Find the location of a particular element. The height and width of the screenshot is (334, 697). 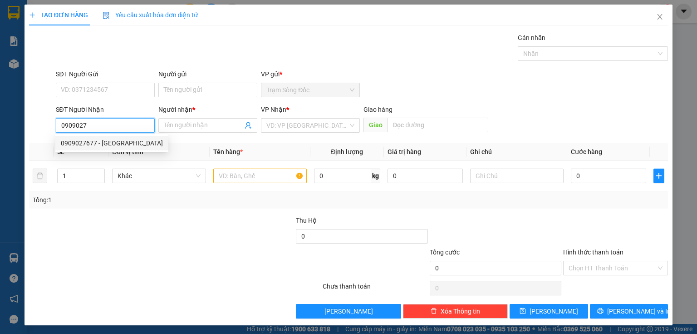

button: deleteXóa Thông tin is located at coordinates (455, 311).